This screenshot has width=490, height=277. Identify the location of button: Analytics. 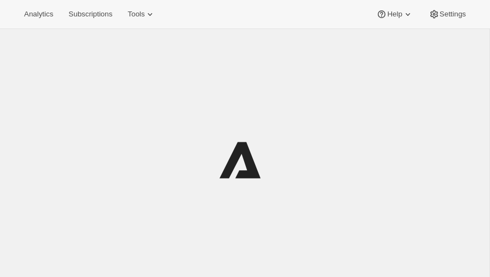
(38, 14).